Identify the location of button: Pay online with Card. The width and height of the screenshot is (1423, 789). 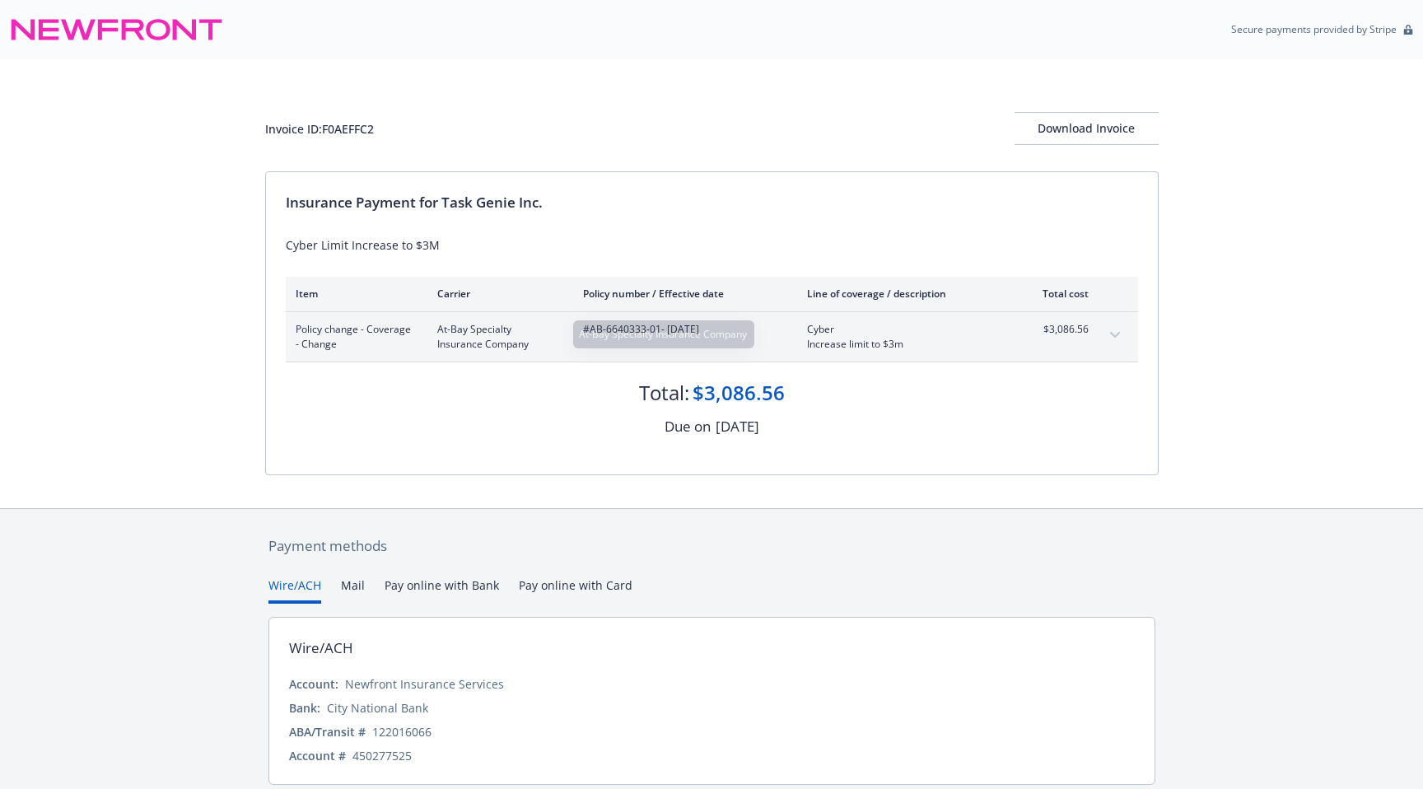
(576, 590).